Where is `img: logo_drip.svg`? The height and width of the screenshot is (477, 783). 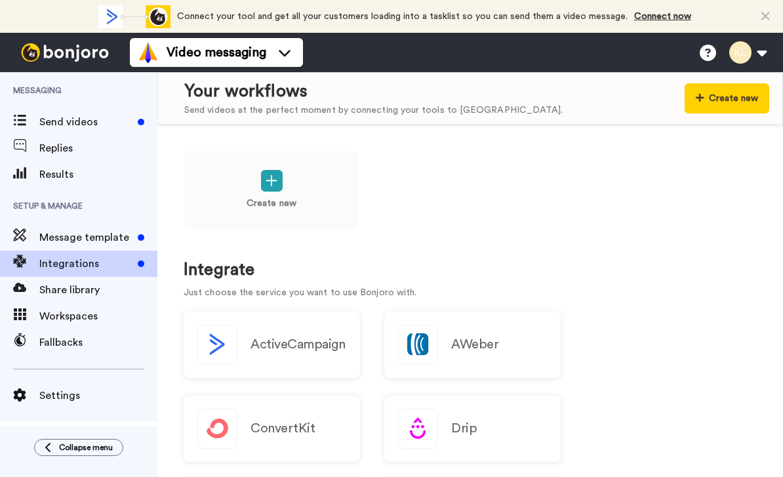 img: logo_drip.svg is located at coordinates (418, 428).